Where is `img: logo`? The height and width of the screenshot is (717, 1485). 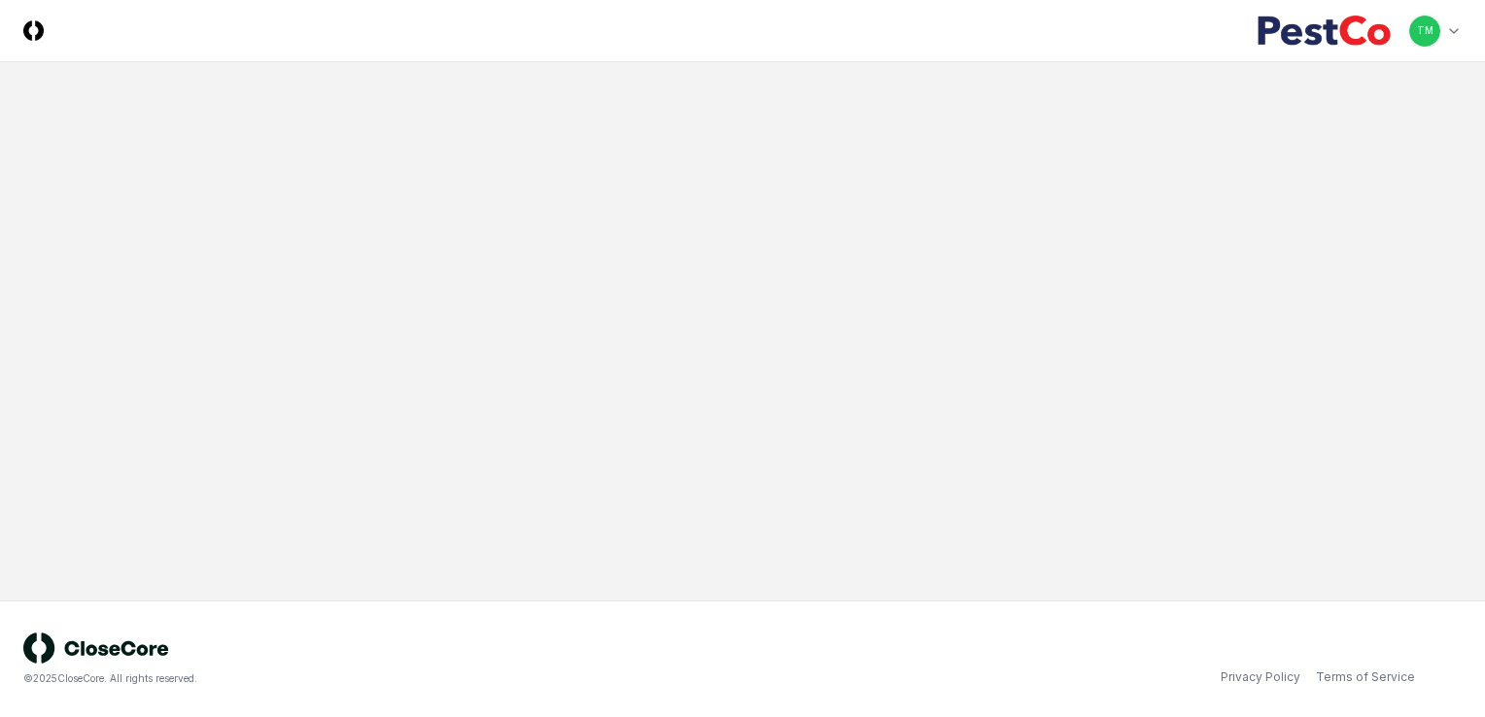
img: logo is located at coordinates (96, 648).